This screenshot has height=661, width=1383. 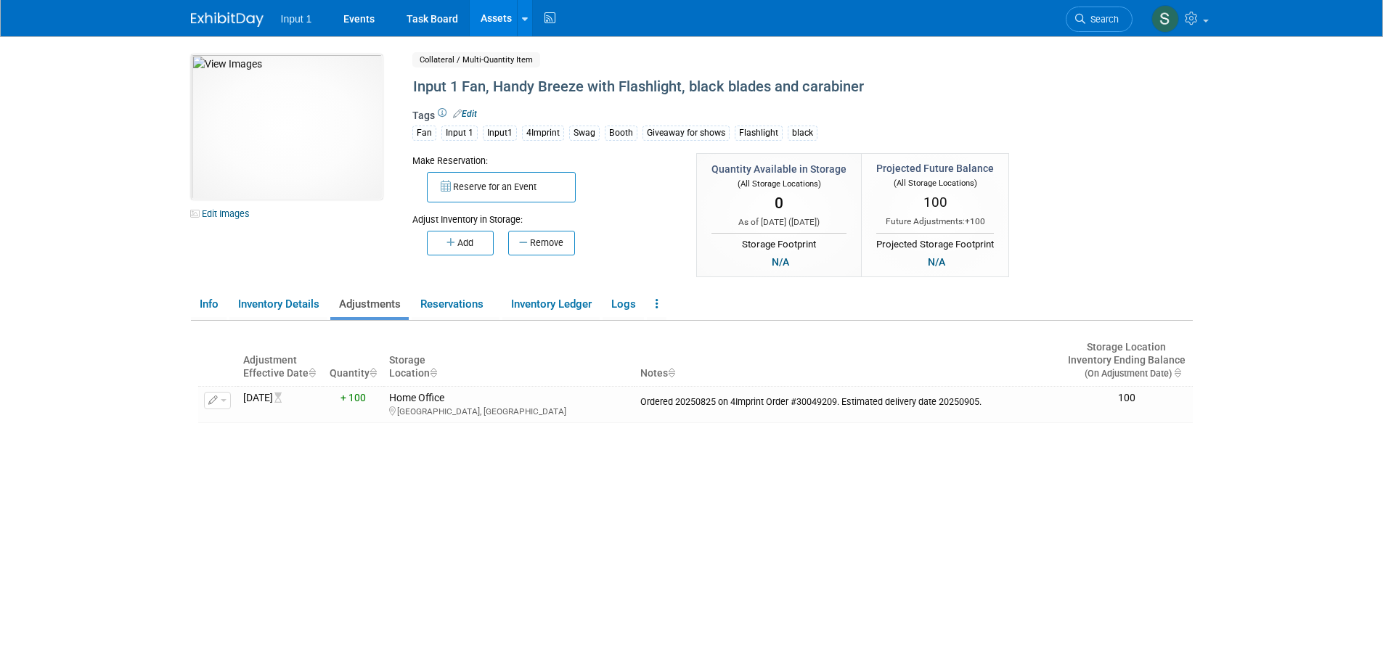 What do you see at coordinates (1099, 19) in the screenshot?
I see `a: Search` at bounding box center [1099, 19].